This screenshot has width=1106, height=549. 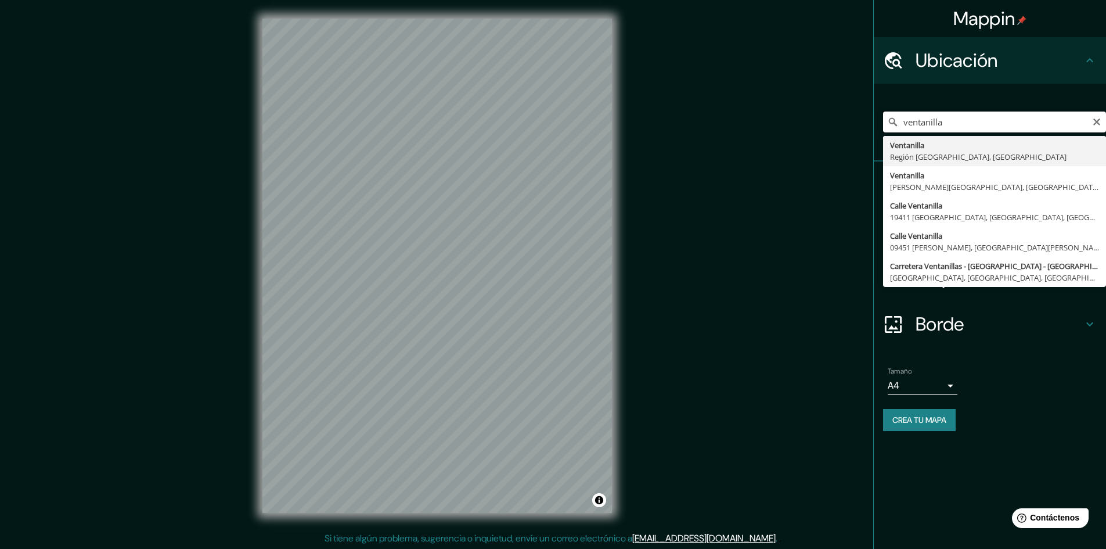 What do you see at coordinates (990, 60) in the screenshot?
I see `div: Ubicación` at bounding box center [990, 60].